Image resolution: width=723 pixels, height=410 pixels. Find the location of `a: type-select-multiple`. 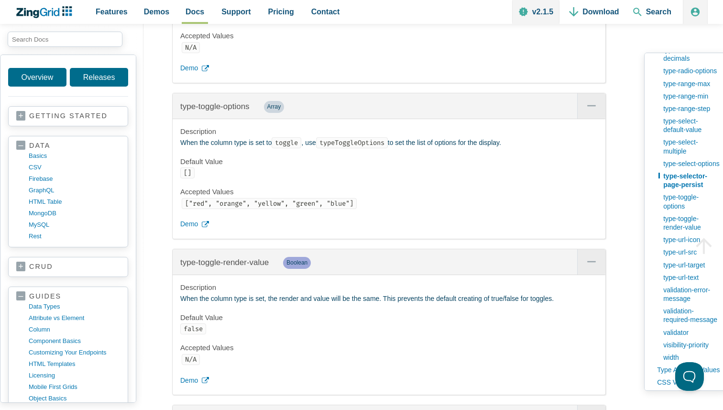

a: type-select-multiple is located at coordinates (689, 146).